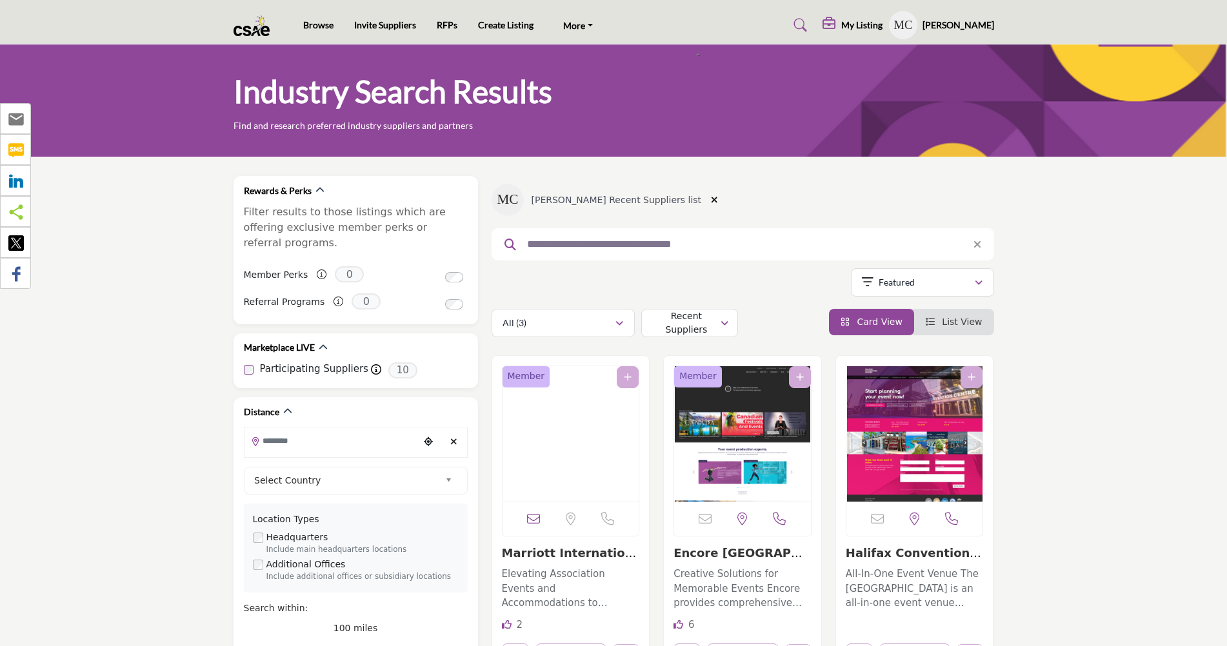  Describe the element at coordinates (276, 275) in the screenshot. I see `label: Member Perks` at that location.